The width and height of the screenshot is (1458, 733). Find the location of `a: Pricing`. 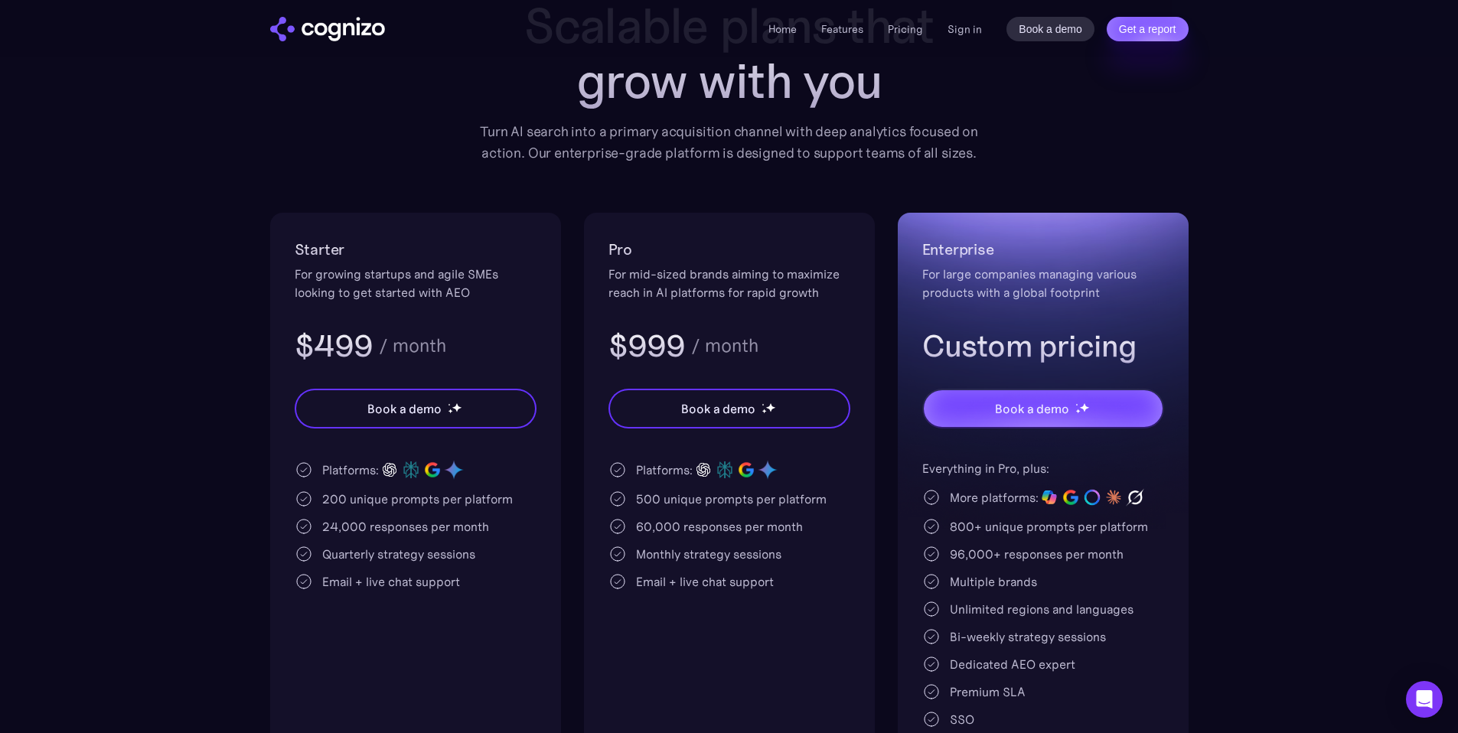

a: Pricing is located at coordinates (906, 29).